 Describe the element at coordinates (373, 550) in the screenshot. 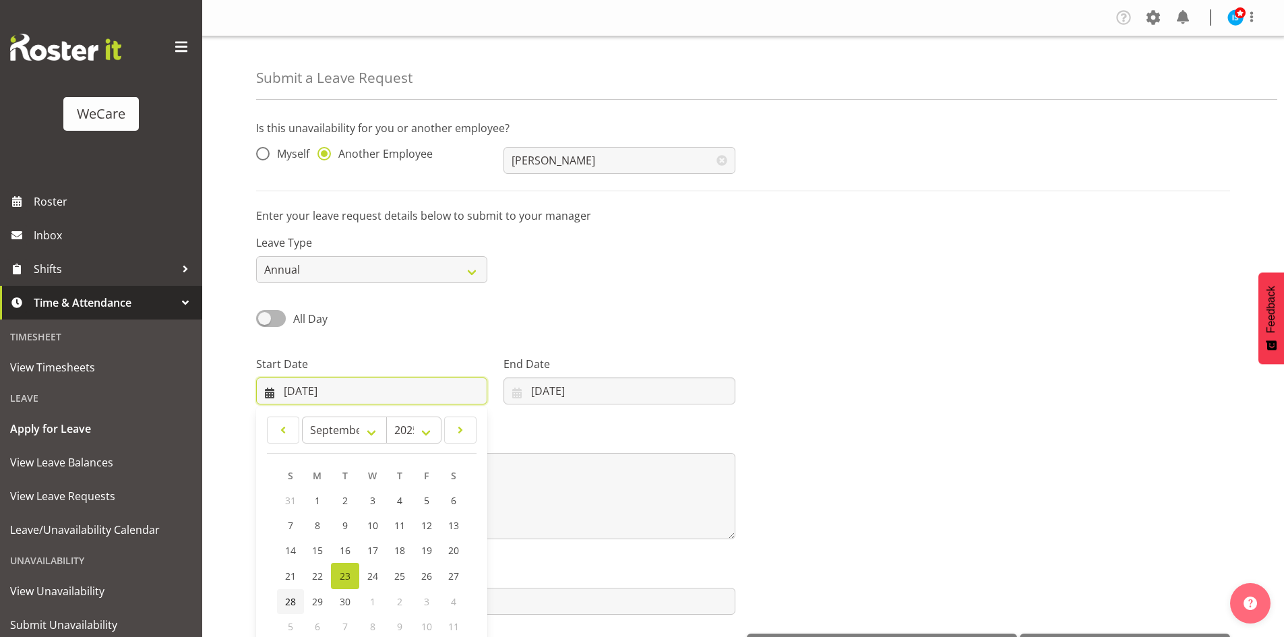

I see `a: 17` at that location.